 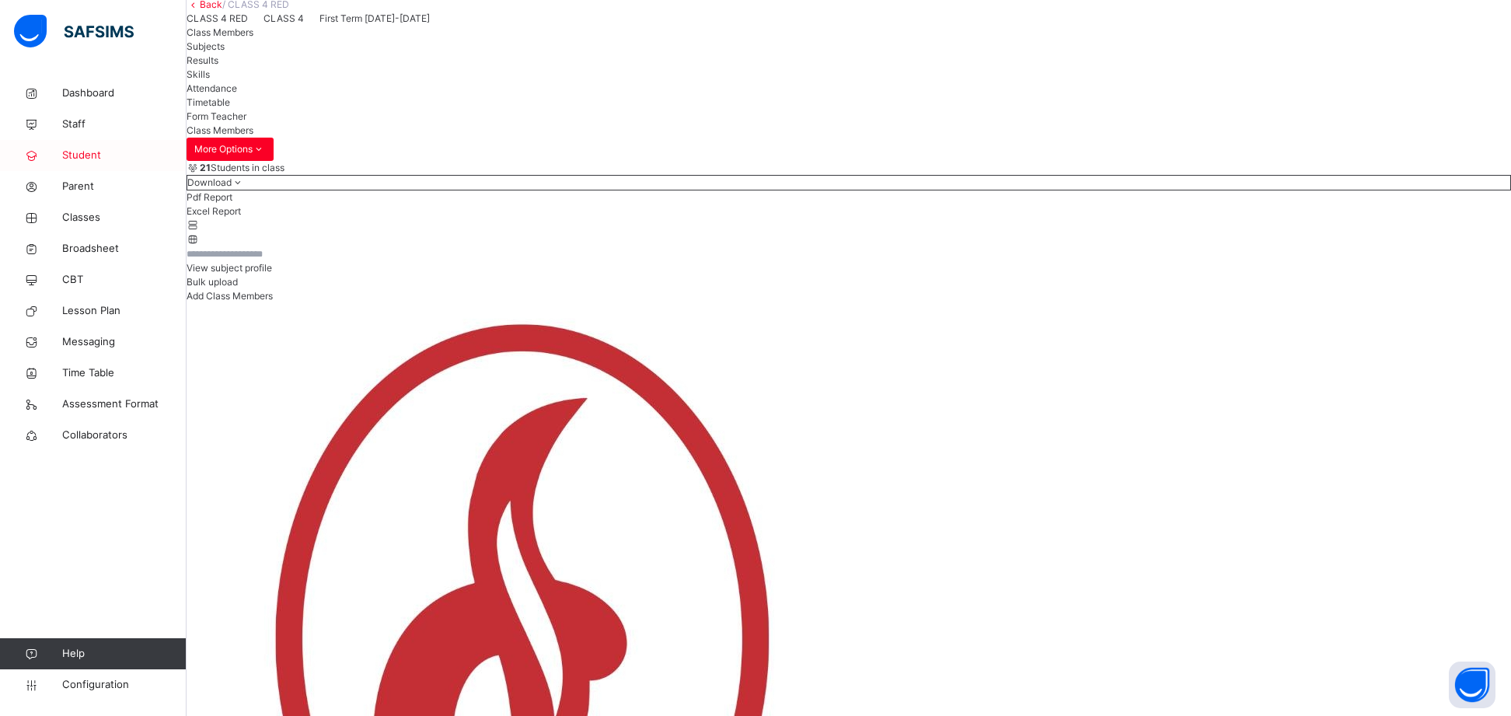 I want to click on span: Lesson Plan, so click(x=124, y=311).